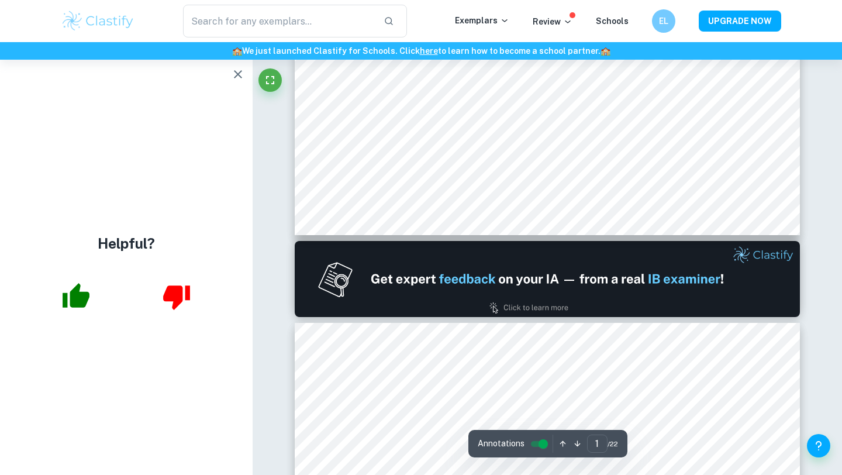 Image resolution: width=842 pixels, height=475 pixels. Describe the element at coordinates (429, 51) in the screenshot. I see `a: here` at that location.